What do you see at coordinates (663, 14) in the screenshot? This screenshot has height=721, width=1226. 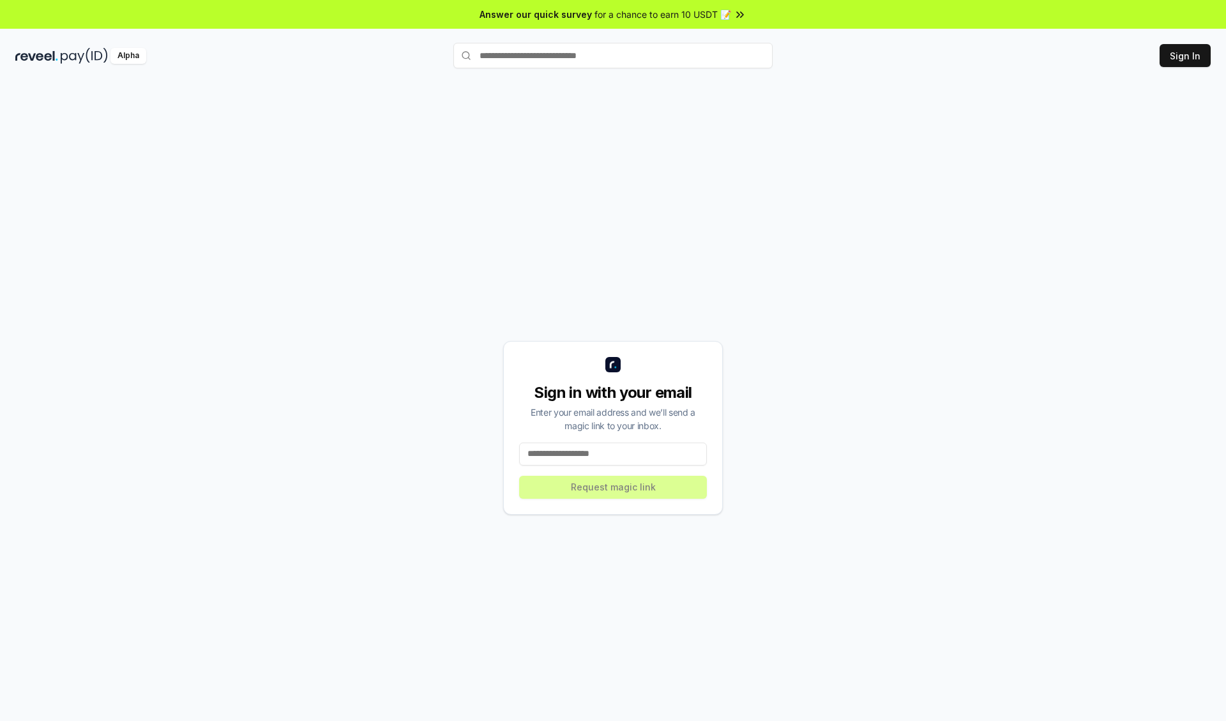 I see `span: for a chance to earn 10 USDT 📝` at bounding box center [663, 14].